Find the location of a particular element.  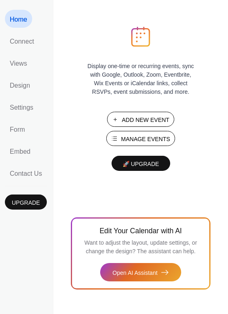

button: Open AI Assistant is located at coordinates (141, 272).